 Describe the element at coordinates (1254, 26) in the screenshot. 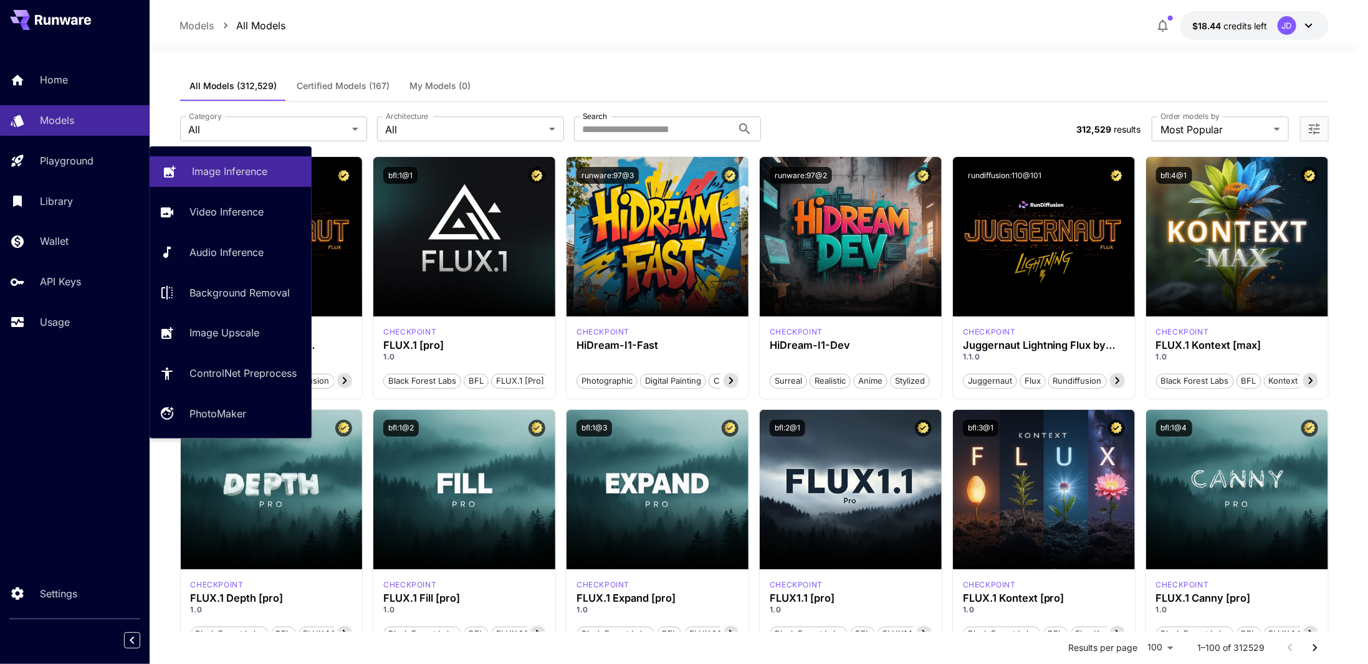

I see `button: $18.44111` at that location.